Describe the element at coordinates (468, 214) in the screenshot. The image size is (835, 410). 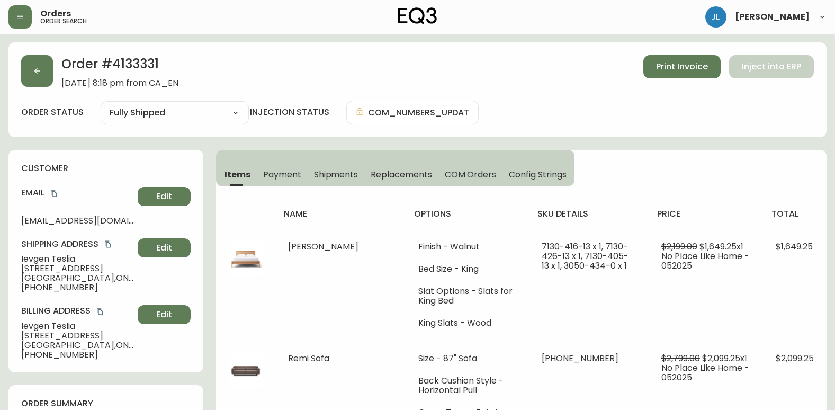
I see `h4: options` at that location.